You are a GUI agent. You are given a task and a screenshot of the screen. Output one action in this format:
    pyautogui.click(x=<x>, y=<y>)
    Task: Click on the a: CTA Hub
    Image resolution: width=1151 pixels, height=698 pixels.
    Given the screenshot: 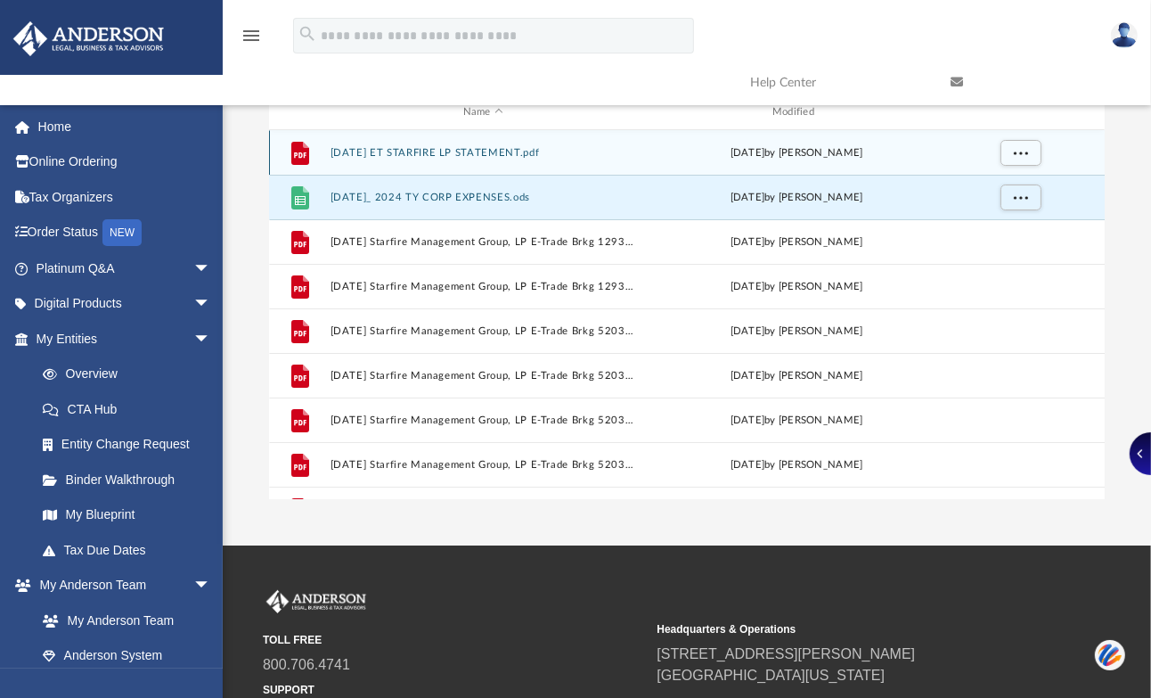 What is the action you would take?
    pyautogui.click(x=131, y=409)
    